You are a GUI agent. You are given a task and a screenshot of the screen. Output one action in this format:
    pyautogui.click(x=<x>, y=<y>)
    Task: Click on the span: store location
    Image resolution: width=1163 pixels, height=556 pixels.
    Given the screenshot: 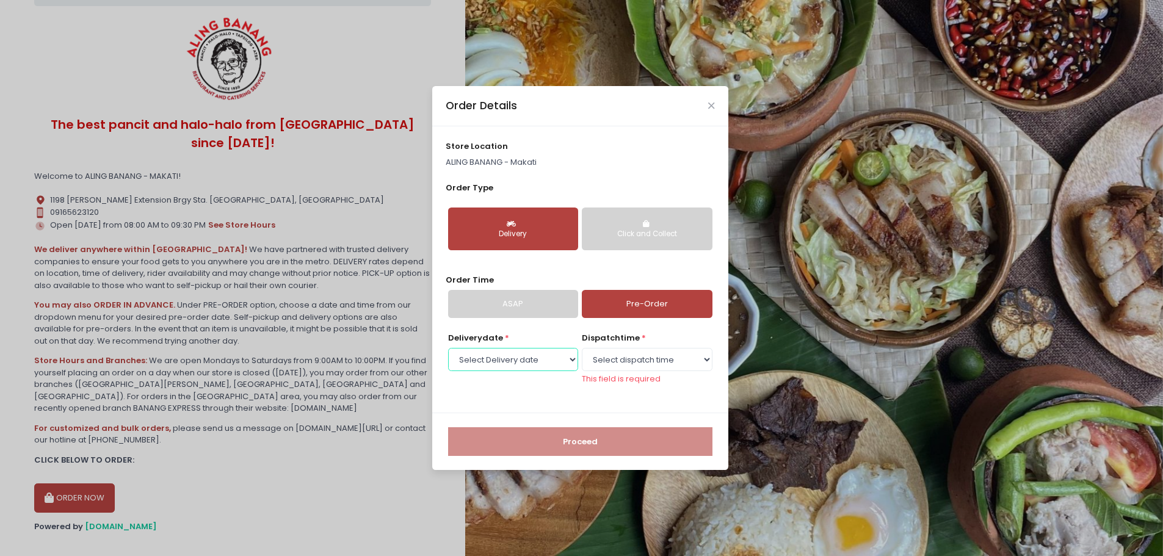 What is the action you would take?
    pyautogui.click(x=477, y=146)
    